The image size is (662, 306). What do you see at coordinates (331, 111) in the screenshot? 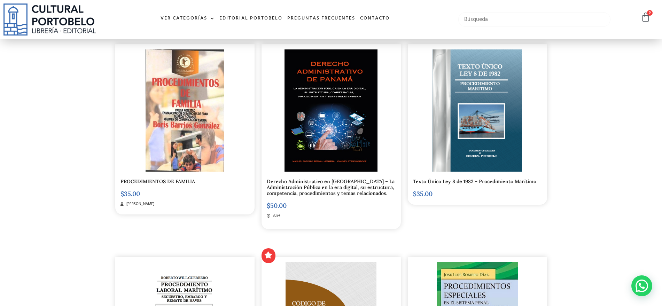
I see `img: MIGUEL-BERNAL` at bounding box center [331, 111].